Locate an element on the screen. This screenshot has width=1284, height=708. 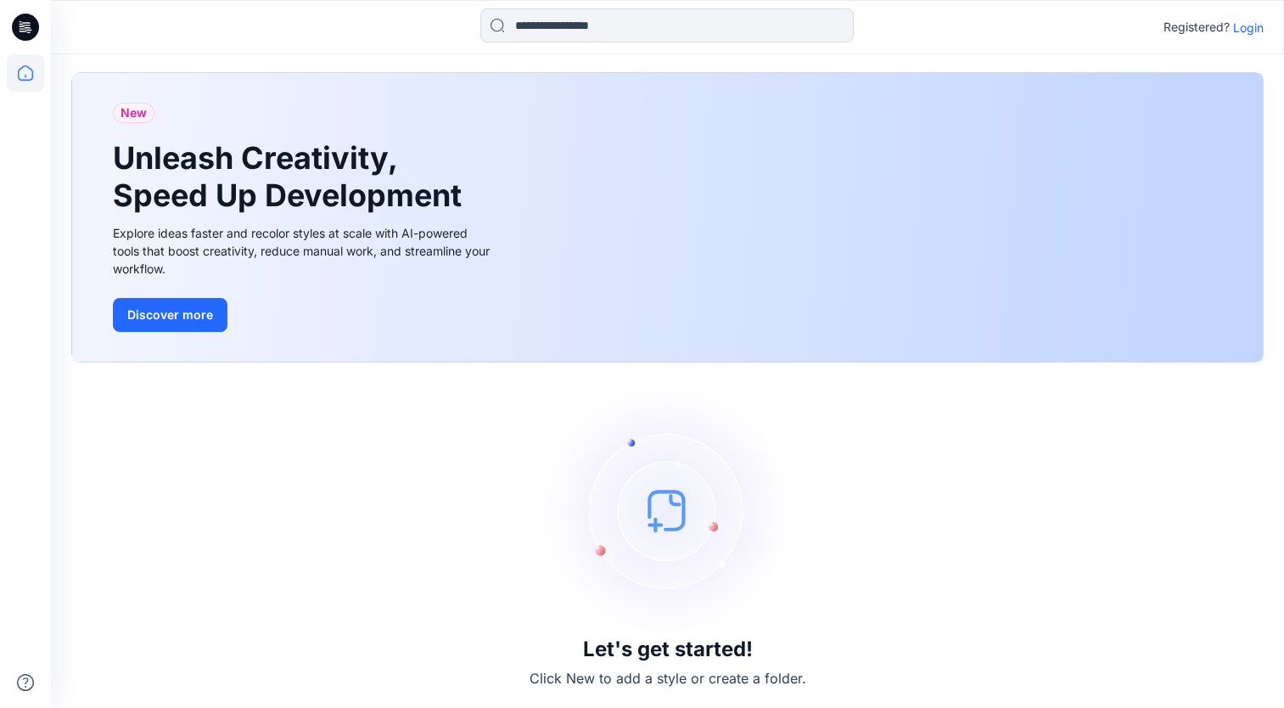
p: Registered? is located at coordinates (1197, 27).